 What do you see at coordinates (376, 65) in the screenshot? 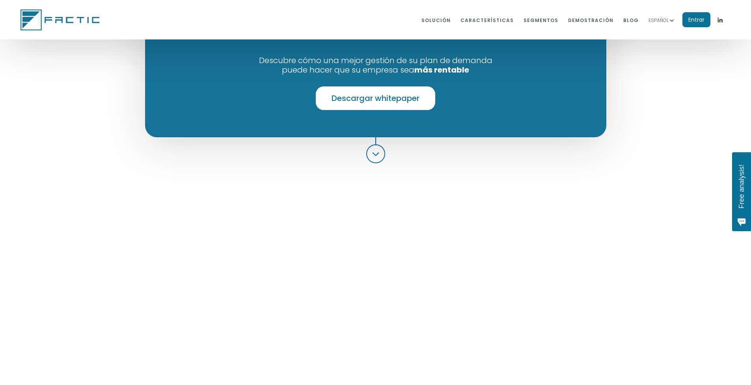
I see `h2: Descubre cómo una mejor gestión de su plan de demanda puede hacer que su empresa sea` at bounding box center [376, 65].